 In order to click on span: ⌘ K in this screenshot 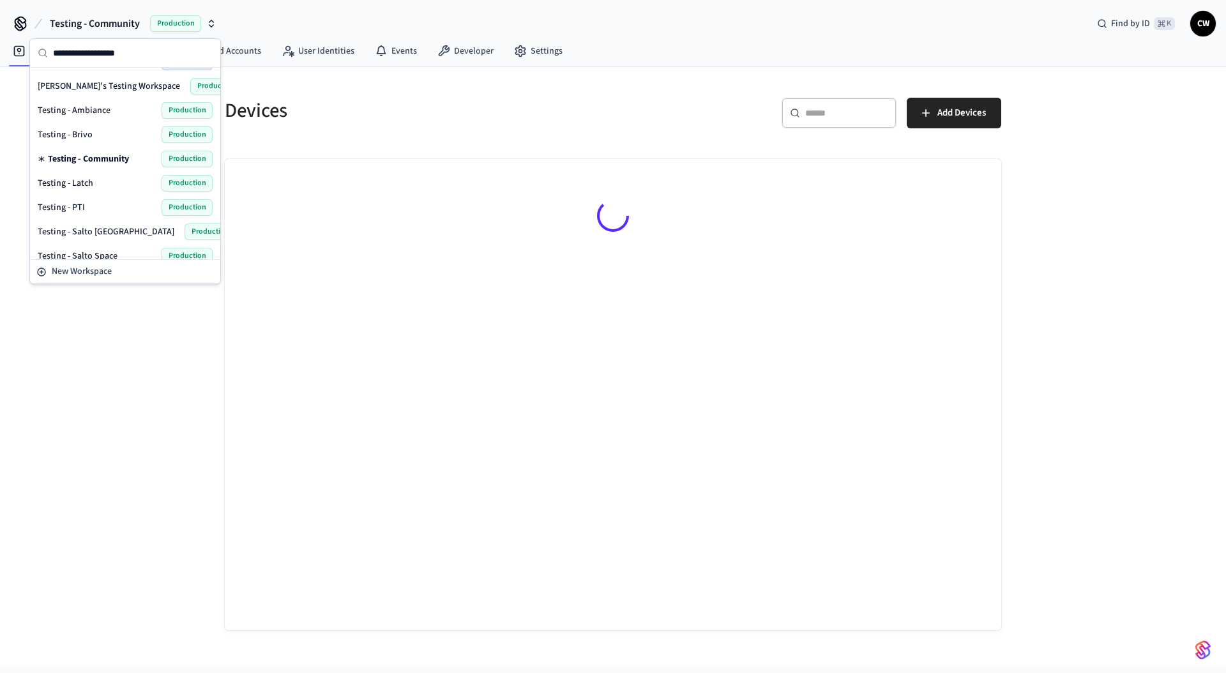, I will do `click(1164, 24)`.